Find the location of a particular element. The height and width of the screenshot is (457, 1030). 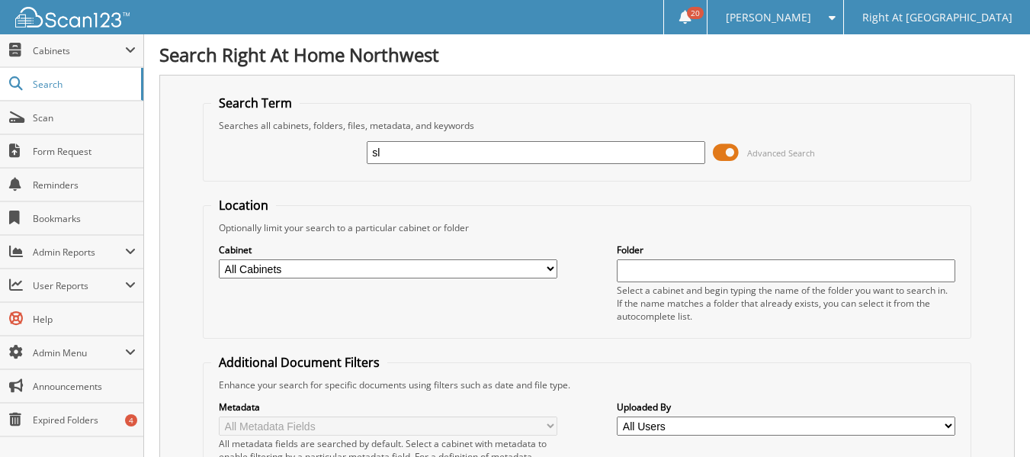

label: Folder is located at coordinates (786, 249).